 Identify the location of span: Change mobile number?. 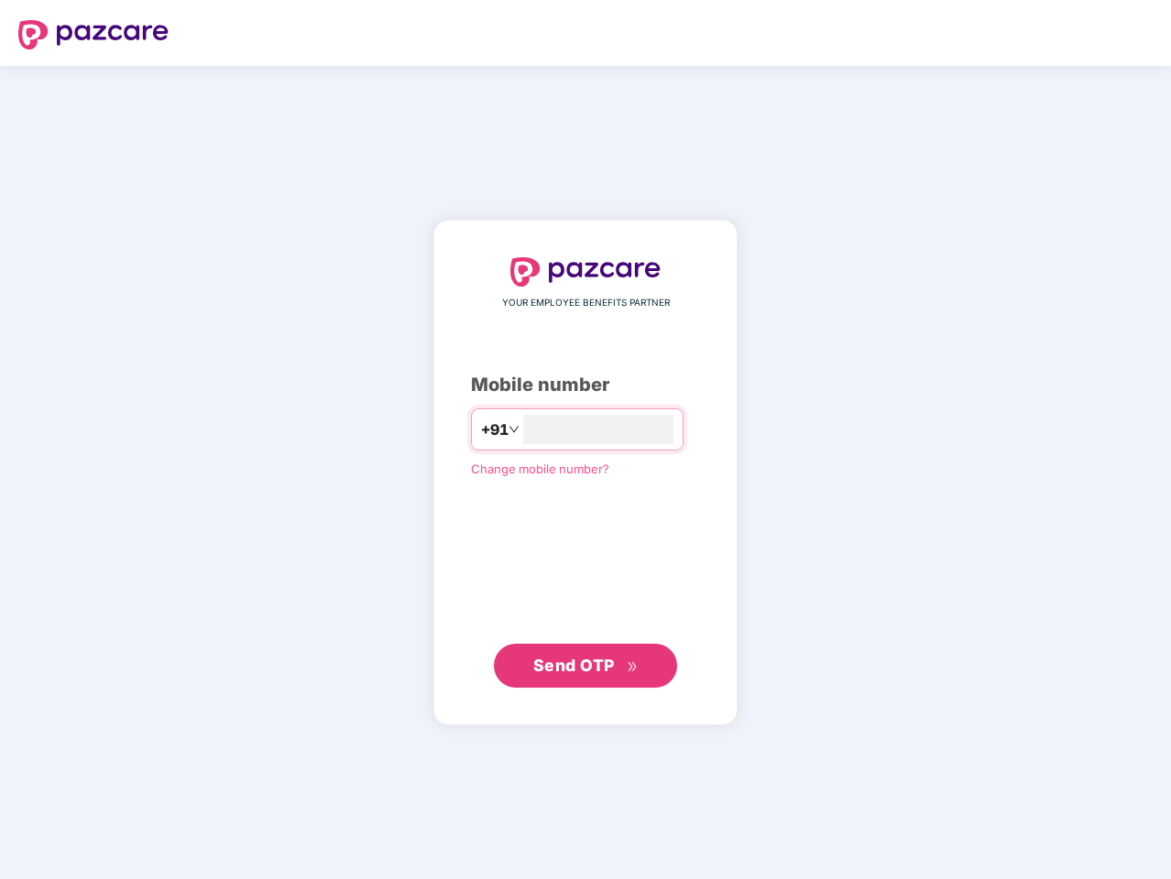
(540, 469).